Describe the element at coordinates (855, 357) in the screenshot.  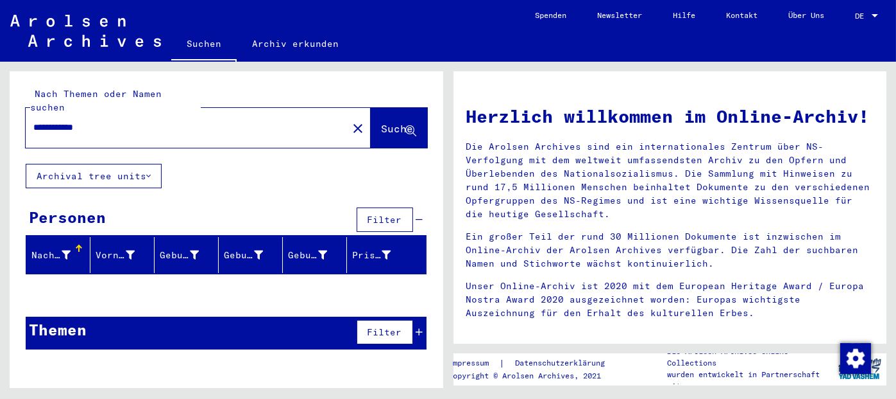
I see `div: Zustimmung ändern` at that location.